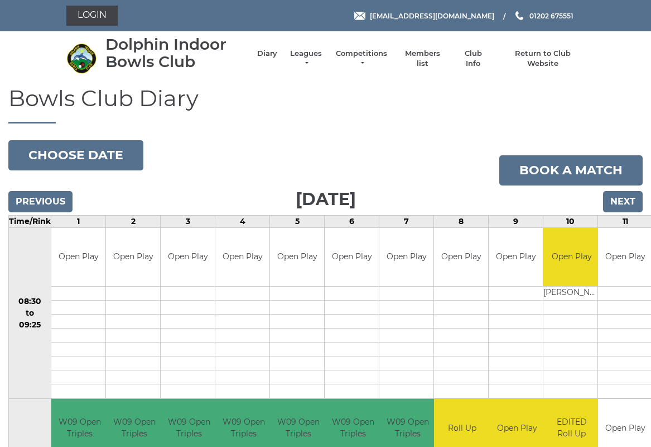 This screenshot has width=651, height=447. I want to click on input: Previous, so click(40, 202).